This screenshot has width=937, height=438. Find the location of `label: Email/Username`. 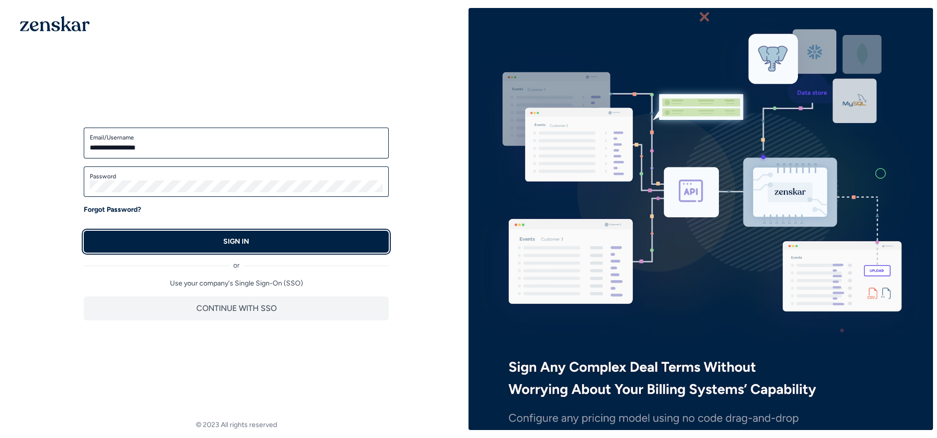

label: Email/Username is located at coordinates (236, 138).